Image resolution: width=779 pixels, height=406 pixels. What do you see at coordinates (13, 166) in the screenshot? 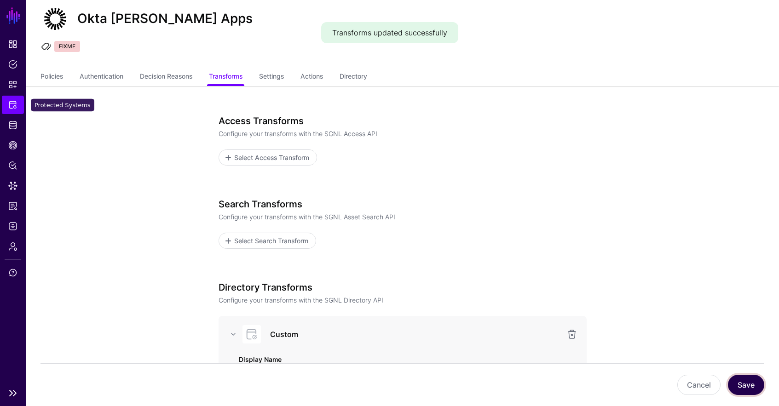
I see `span: Policy Lens` at bounding box center [13, 166].